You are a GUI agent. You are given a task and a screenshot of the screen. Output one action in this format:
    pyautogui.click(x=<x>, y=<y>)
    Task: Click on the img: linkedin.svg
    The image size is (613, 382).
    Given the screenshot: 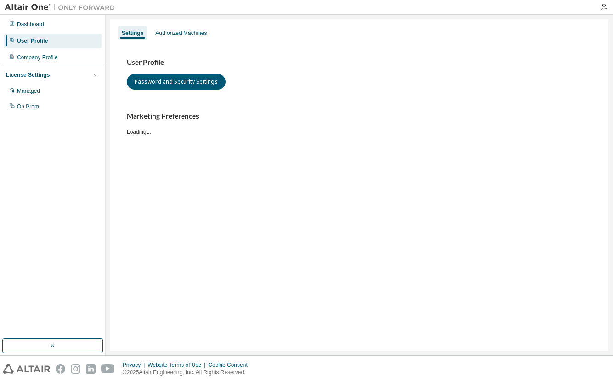 What is the action you would take?
    pyautogui.click(x=91, y=369)
    